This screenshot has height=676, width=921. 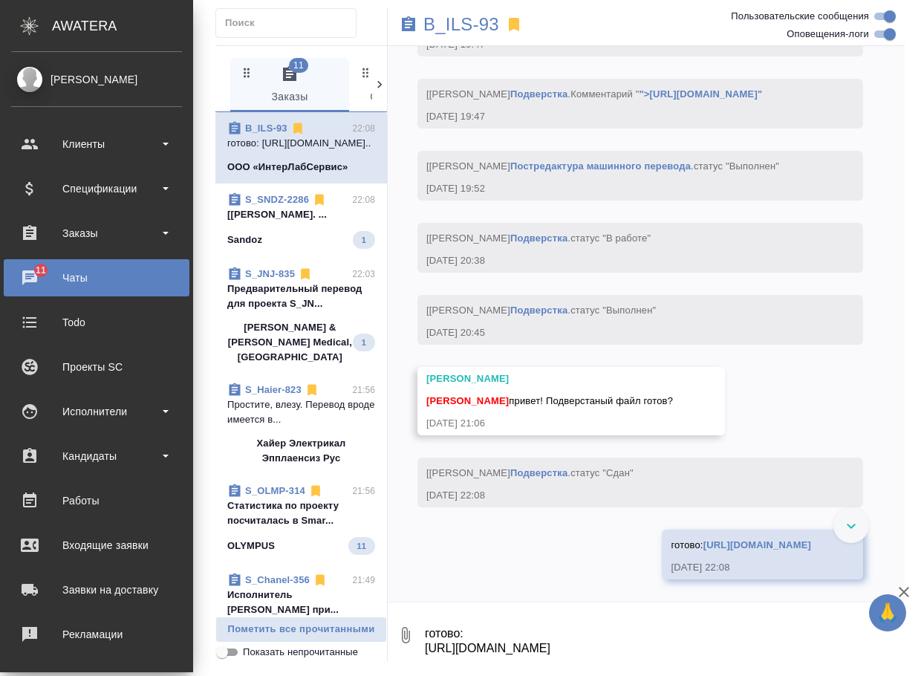 I want to click on p: B_ILS-93, so click(x=461, y=25).